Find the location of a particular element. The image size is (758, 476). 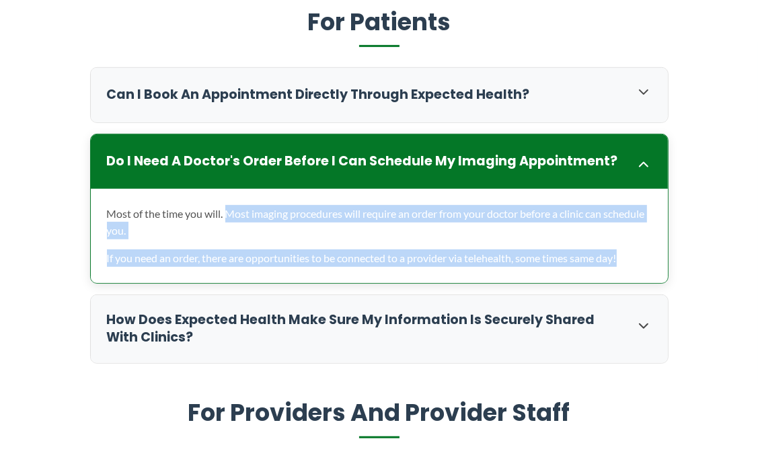

div: Do I need a doctor's order before I can schedule my imaging appointment? is located at coordinates (379, 161).